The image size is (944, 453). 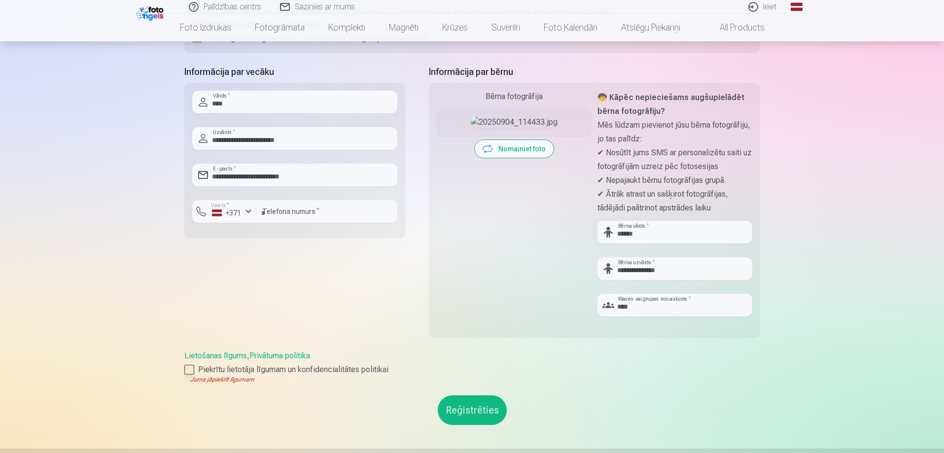 I want to click on a: Privātuma politika, so click(x=279, y=355).